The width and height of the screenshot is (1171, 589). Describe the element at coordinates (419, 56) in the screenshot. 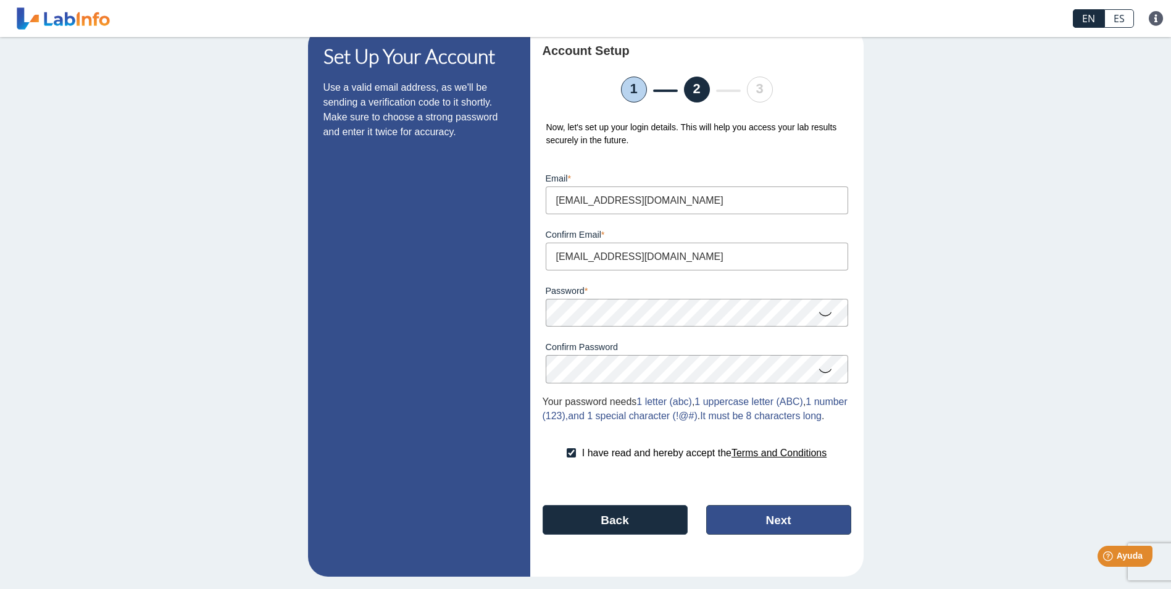

I see `h1: Set Up Your Account` at that location.